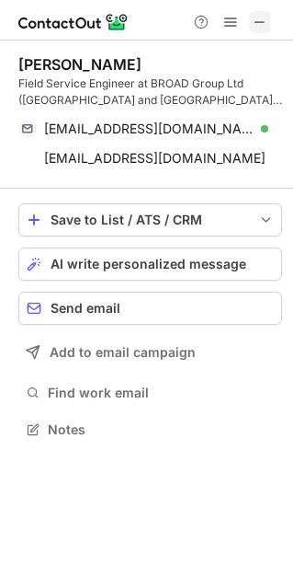  Describe the element at coordinates (150, 430) in the screenshot. I see `button: Notes` at that location.